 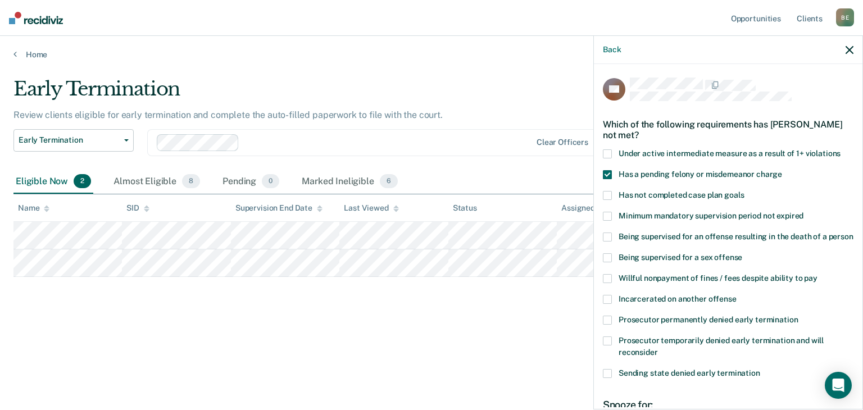 I want to click on div: Open Intercom Messenger, so click(x=838, y=385).